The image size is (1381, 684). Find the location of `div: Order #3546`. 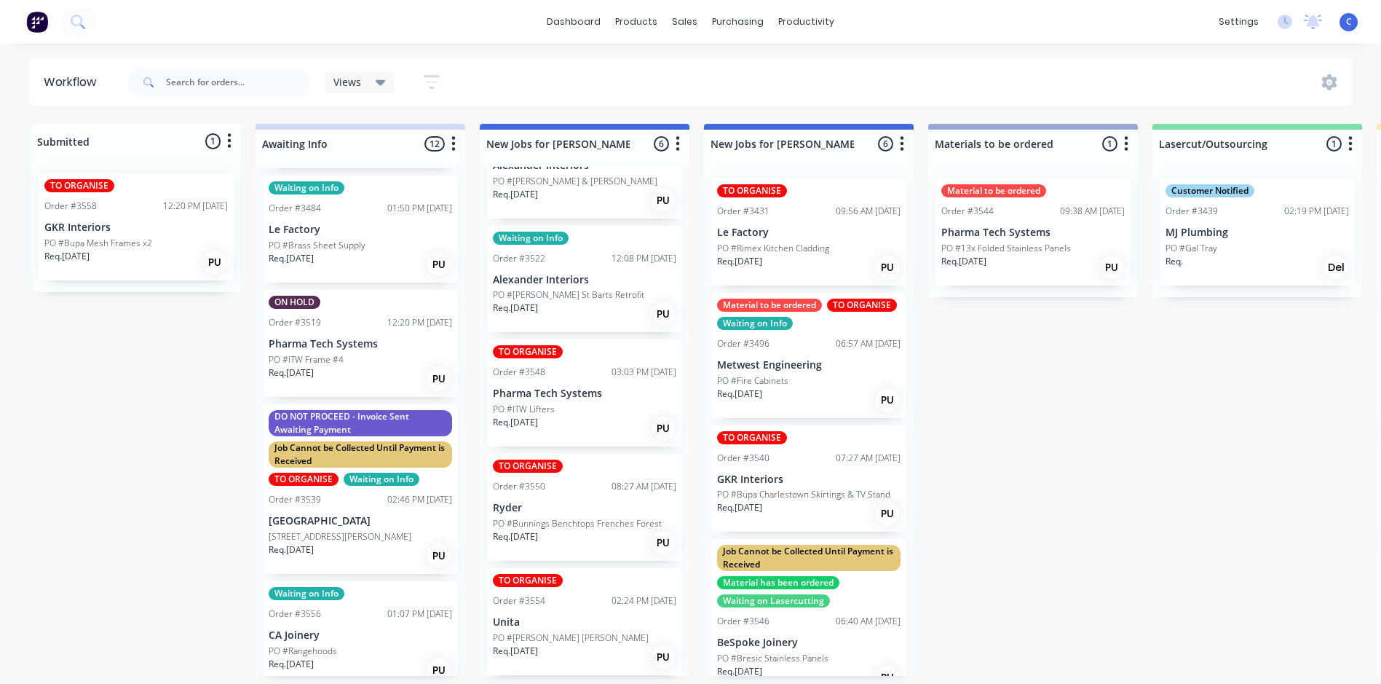

div: Order #3546 is located at coordinates (743, 621).